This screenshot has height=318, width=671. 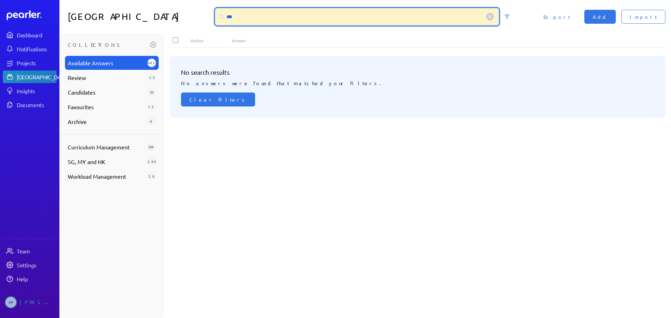 What do you see at coordinates (218, 100) in the screenshot?
I see `button: Clear Filters` at bounding box center [218, 100].